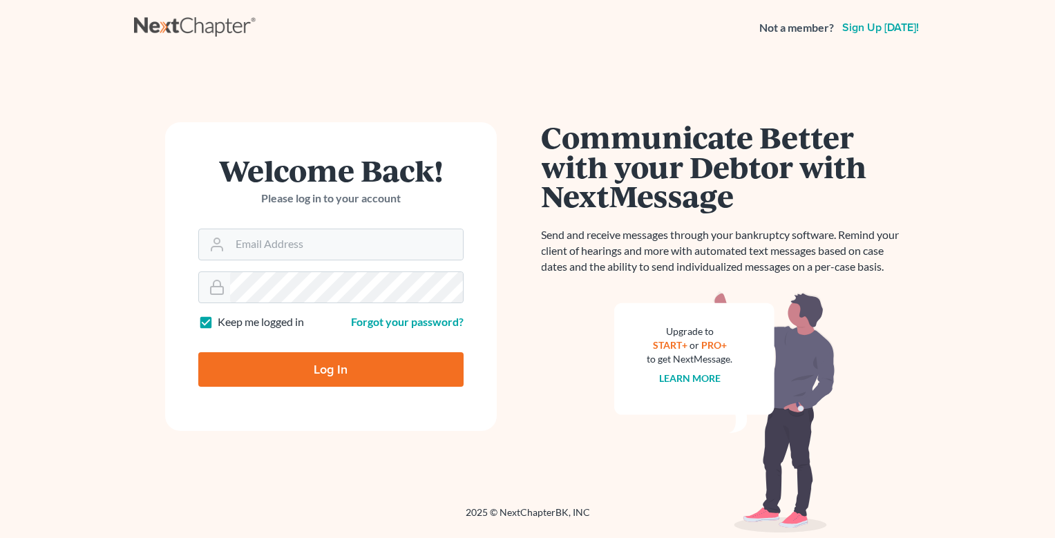 This screenshot has height=538, width=1055. Describe the element at coordinates (690, 359) in the screenshot. I see `div: to get NextMessage.` at that location.